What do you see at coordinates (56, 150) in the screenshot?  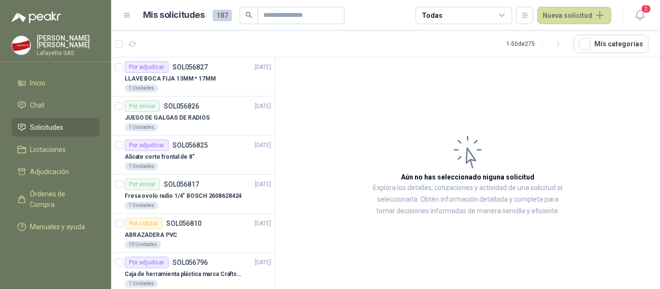 I see `a: Licitaciones` at bounding box center [56, 150].